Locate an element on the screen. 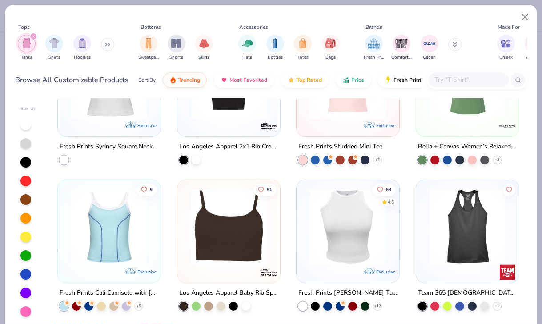 The width and height of the screenshot is (542, 324). div: 4.6 is located at coordinates (391, 202).